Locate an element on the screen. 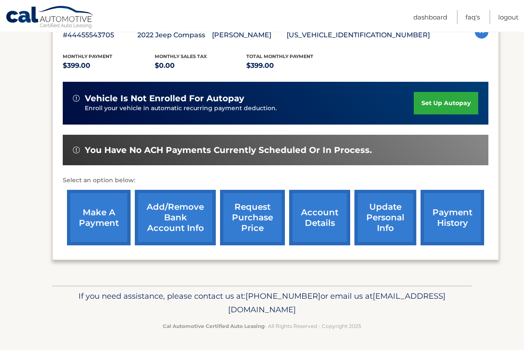 The height and width of the screenshot is (350, 524). a: FAQ's is located at coordinates (472, 17).